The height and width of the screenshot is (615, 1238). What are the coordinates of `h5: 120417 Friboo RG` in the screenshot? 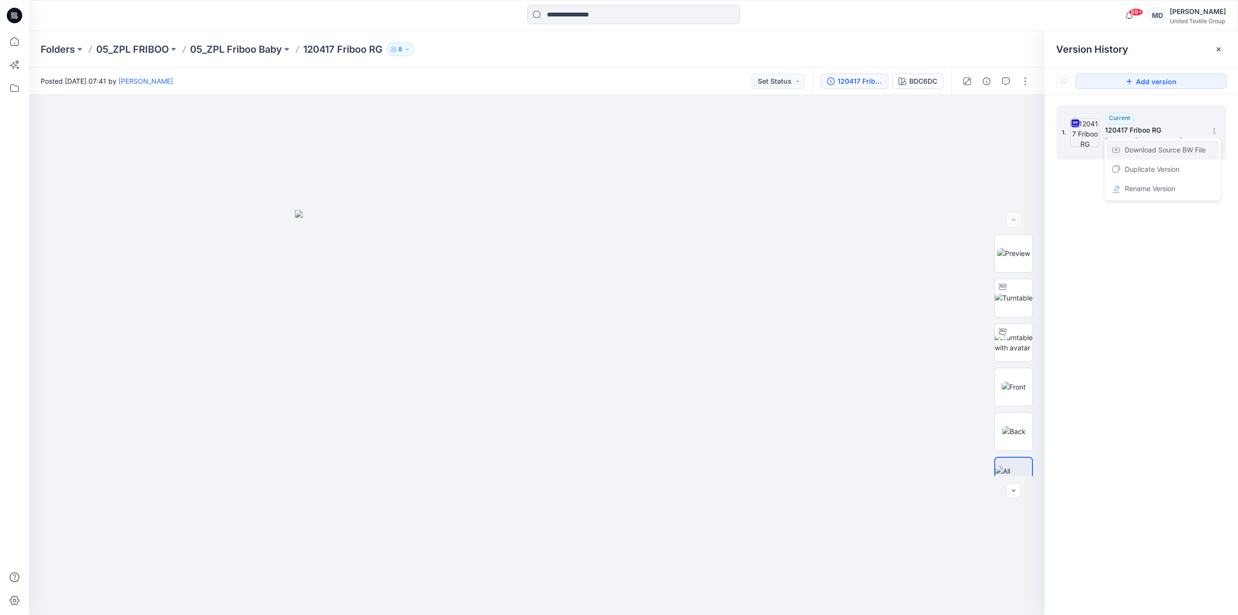 It's located at (1153, 130).